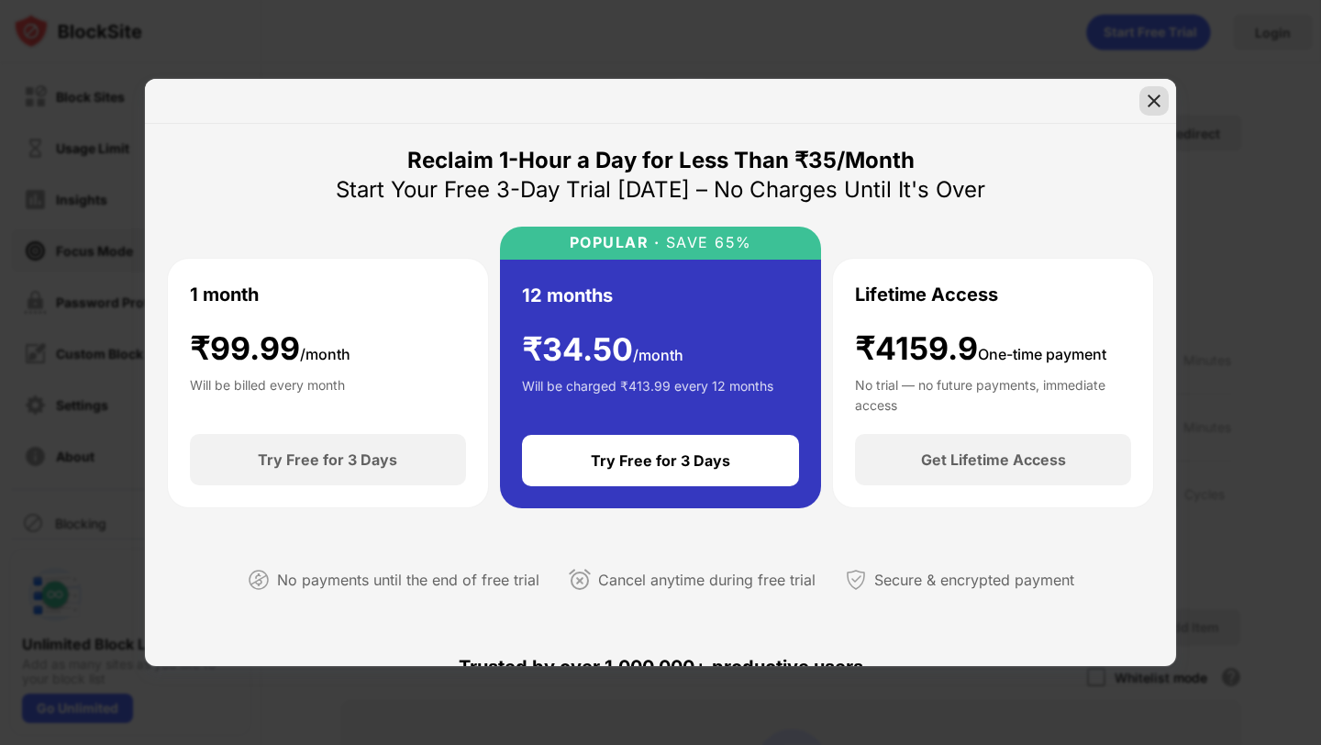 This screenshot has height=745, width=1321. What do you see at coordinates (660, 161) in the screenshot?
I see `div: Reclaim 1-Hour a Day for Less Than ₹35/Month` at bounding box center [660, 161].